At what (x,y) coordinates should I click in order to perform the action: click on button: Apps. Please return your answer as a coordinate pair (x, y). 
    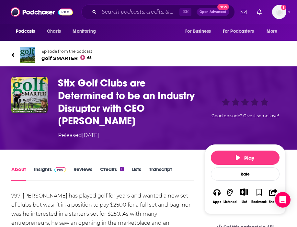
    Looking at the image, I should click on (217, 196).